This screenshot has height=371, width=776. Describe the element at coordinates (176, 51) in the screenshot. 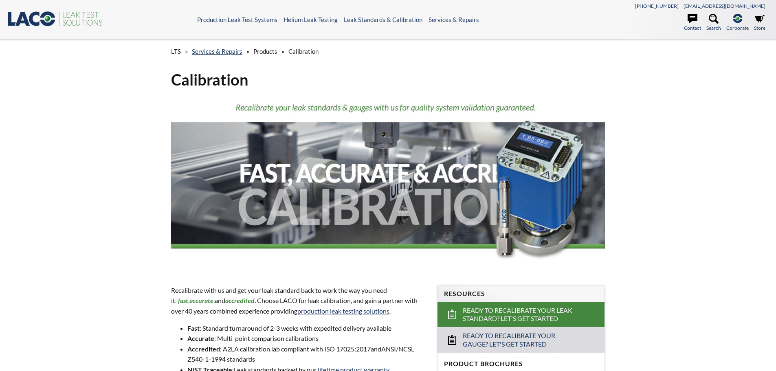

I see `span: LTS` at that location.